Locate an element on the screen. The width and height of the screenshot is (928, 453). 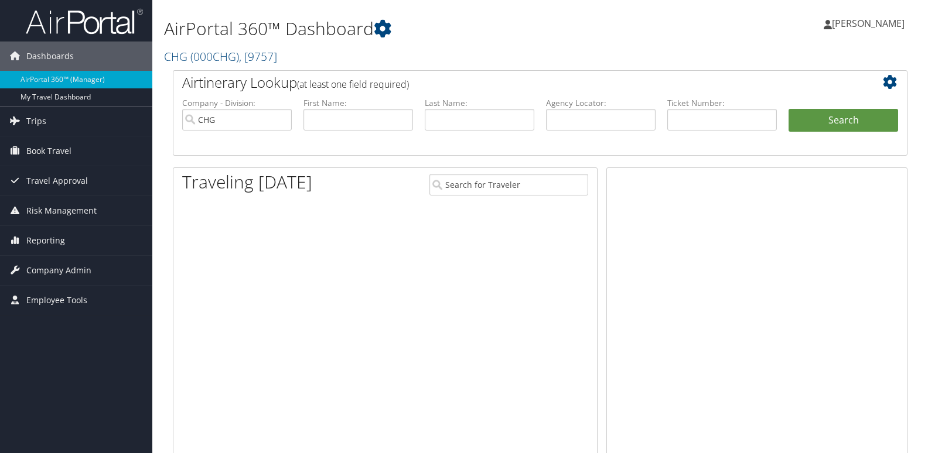
span: Reporting is located at coordinates (46, 241).